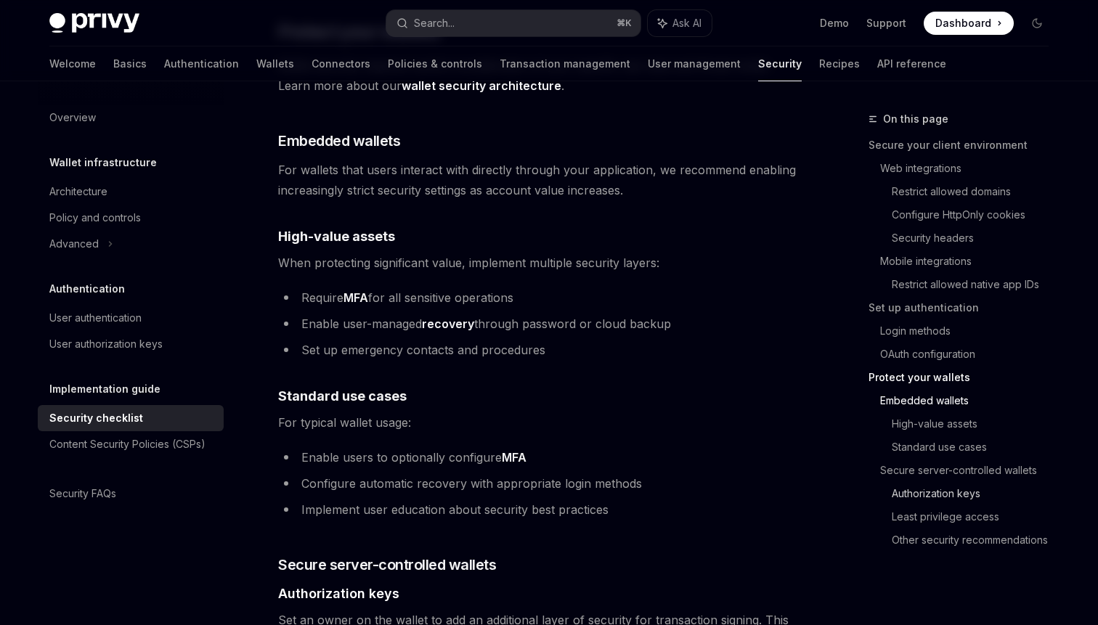 Image resolution: width=1098 pixels, height=625 pixels. Describe the element at coordinates (513, 23) in the screenshot. I see `button: Search...⌘K` at that location.